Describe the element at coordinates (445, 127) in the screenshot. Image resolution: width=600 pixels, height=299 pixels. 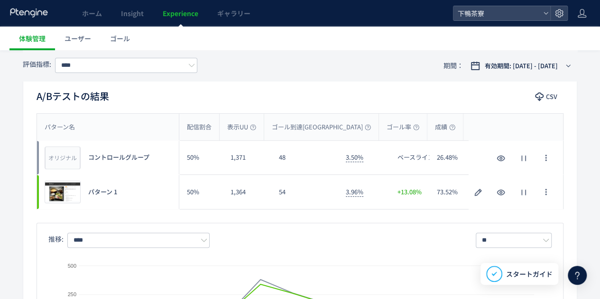
I see `span: 成績` at that location.